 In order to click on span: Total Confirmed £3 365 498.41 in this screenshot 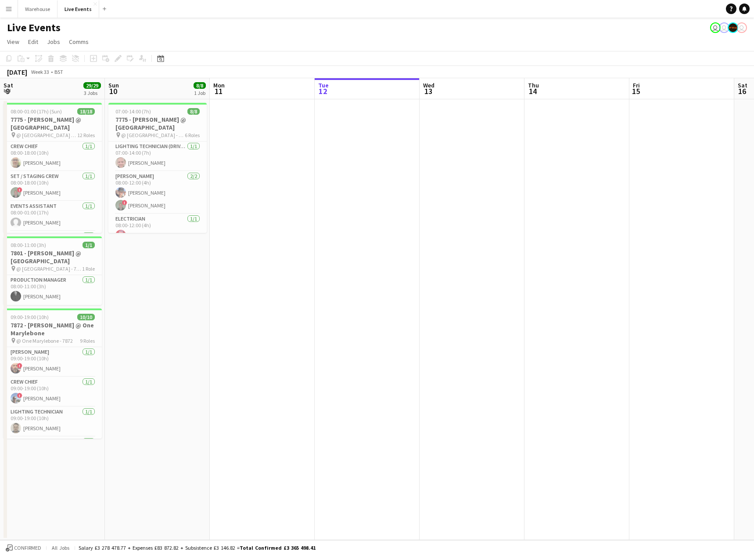, I will do `click(277, 547)`.